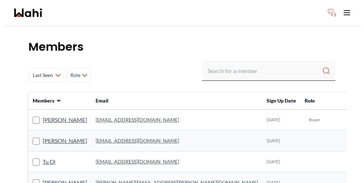 This screenshot has width=364, height=183. What do you see at coordinates (182, 47) in the screenshot?
I see `h1: Members` at bounding box center [182, 47].